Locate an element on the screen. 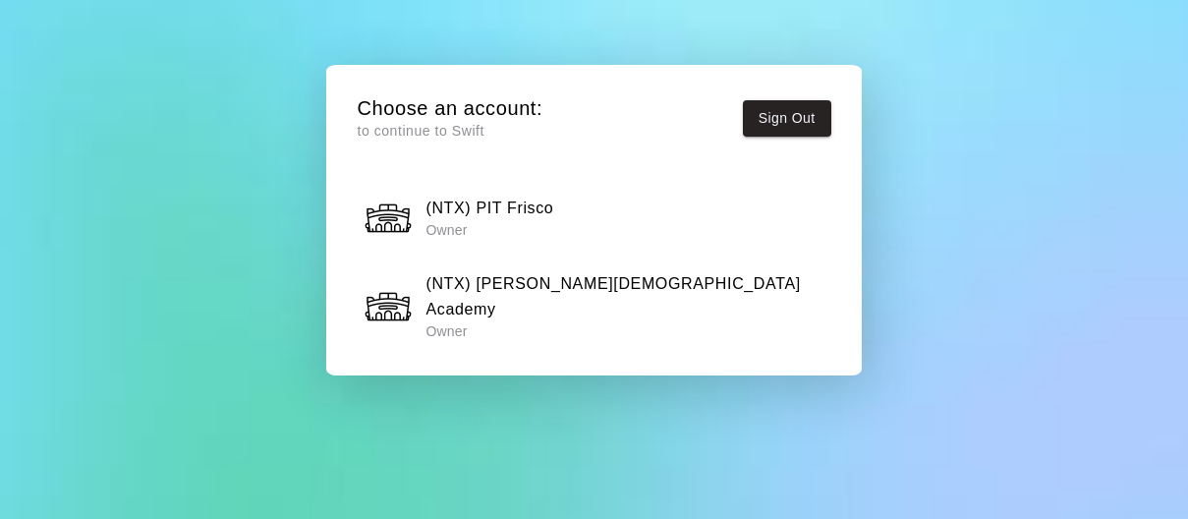  p: to continue to Swift is located at coordinates (449, 131).